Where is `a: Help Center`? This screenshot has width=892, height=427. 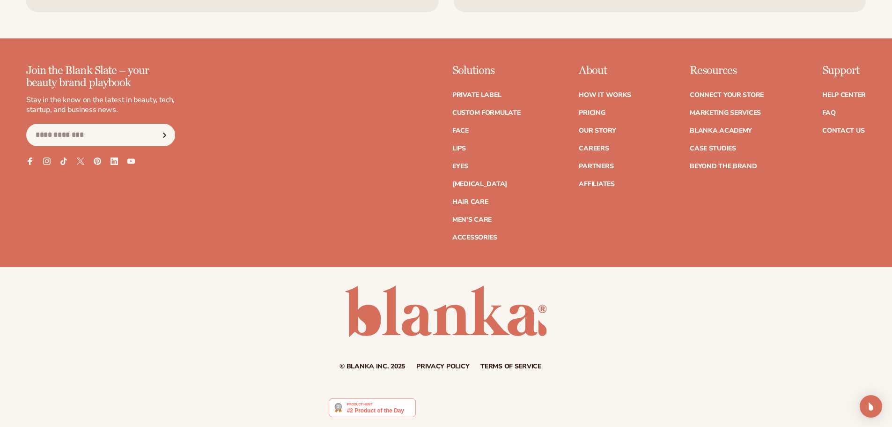 a: Help Center is located at coordinates (844, 95).